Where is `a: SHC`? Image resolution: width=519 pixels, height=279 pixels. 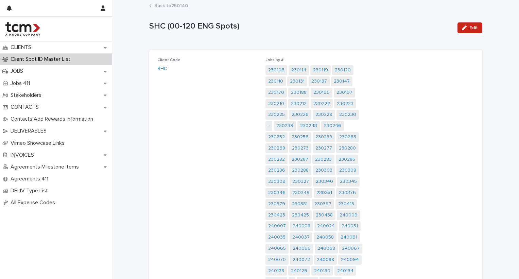
a: SHC is located at coordinates (162, 69).